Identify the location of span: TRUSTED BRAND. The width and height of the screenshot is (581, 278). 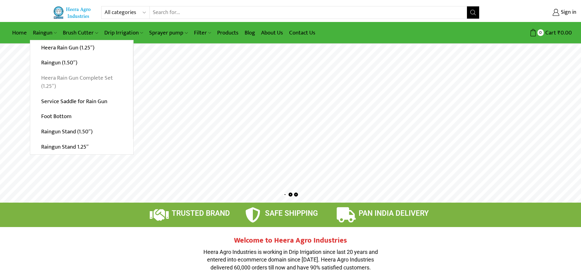
(201, 213).